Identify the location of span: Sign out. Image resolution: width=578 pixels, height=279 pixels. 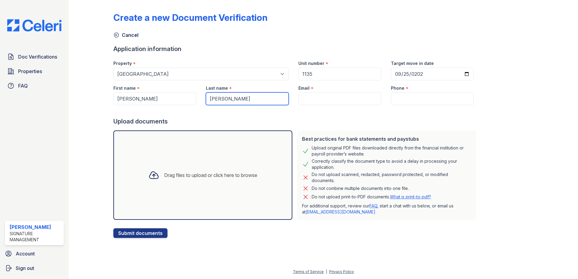
(25, 268).